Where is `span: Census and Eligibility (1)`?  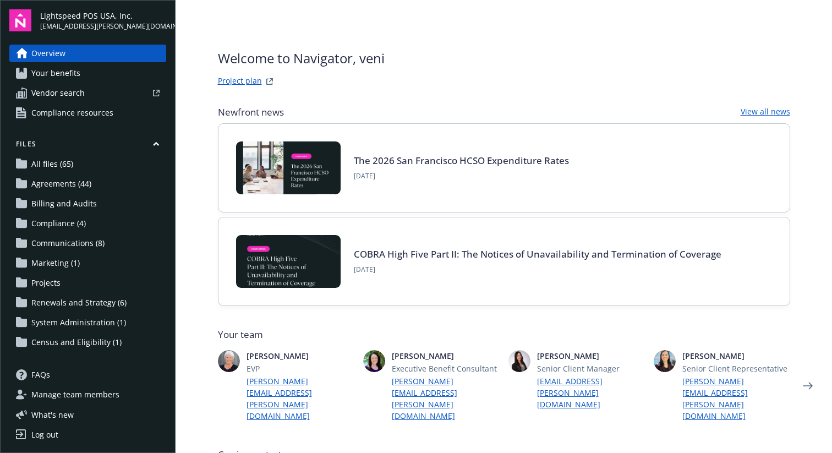
span: Census and Eligibility (1) is located at coordinates (76, 342).